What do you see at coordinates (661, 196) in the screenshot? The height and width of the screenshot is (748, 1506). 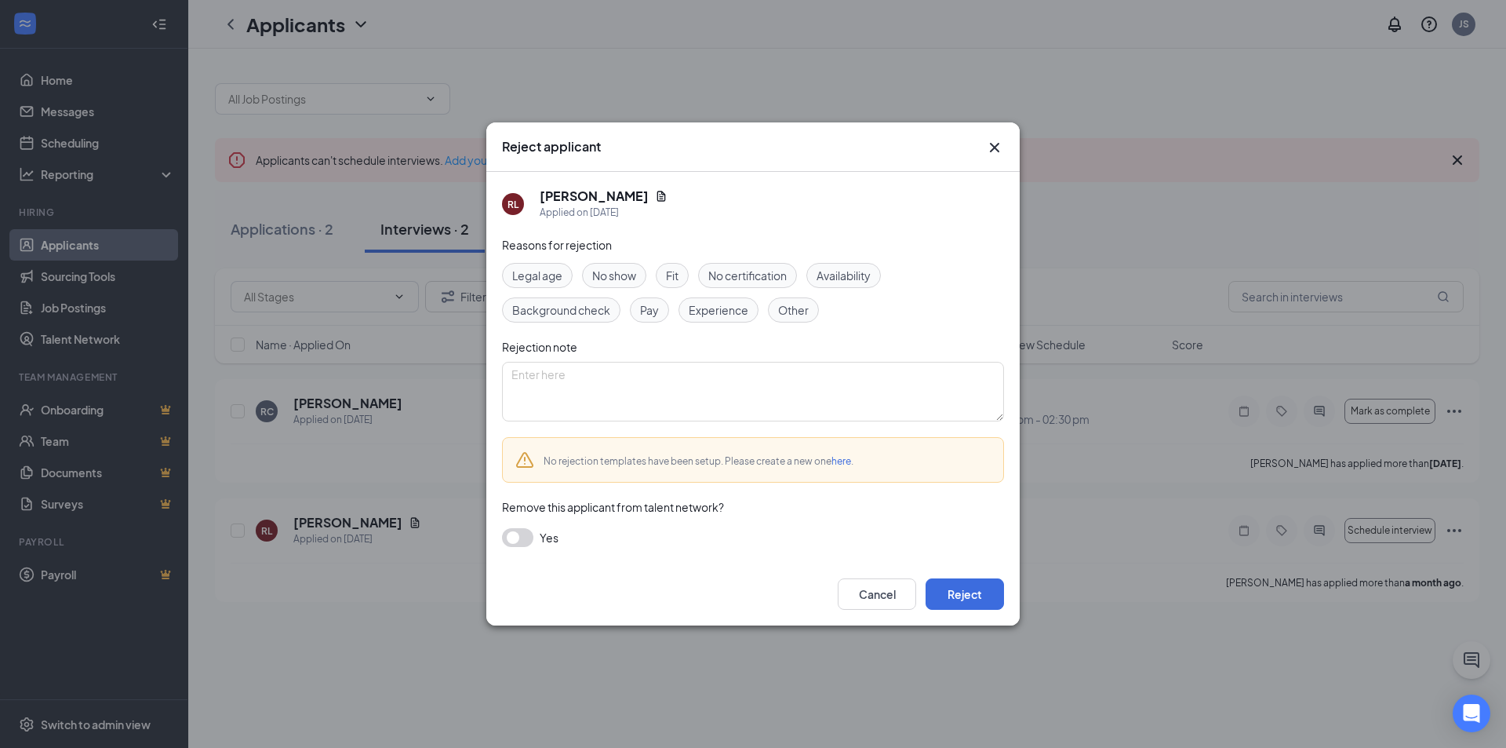 I see `svg: Document` at bounding box center [661, 196].